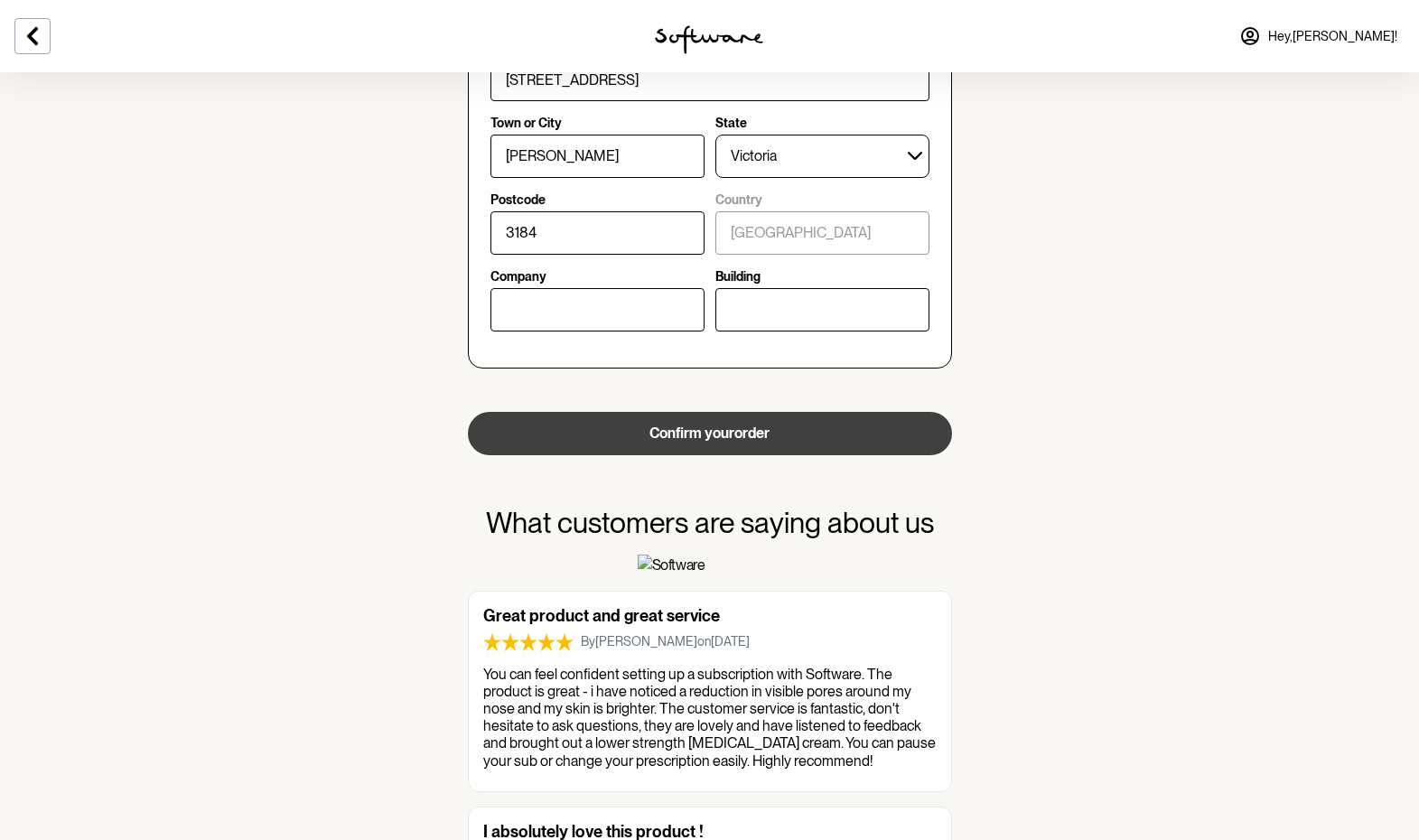 The image size is (1419, 840). Describe the element at coordinates (597, 233) in the screenshot. I see `input: Postcode` at that location.